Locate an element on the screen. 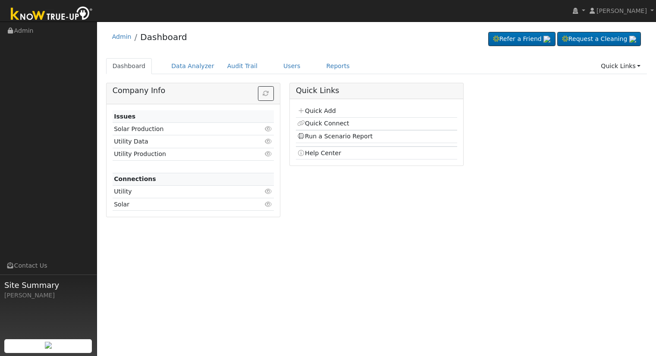 Image resolution: width=656 pixels, height=356 pixels. a: Request a Cleaning is located at coordinates (599, 39).